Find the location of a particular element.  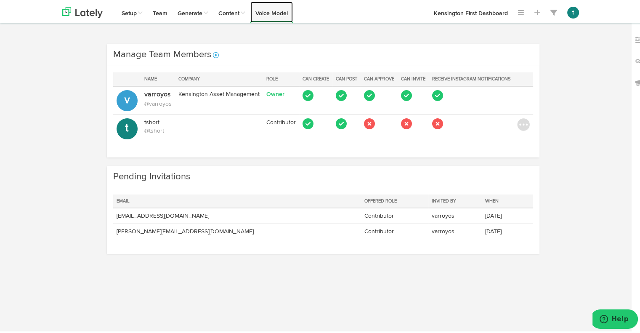

button: v is located at coordinates (127, 99).